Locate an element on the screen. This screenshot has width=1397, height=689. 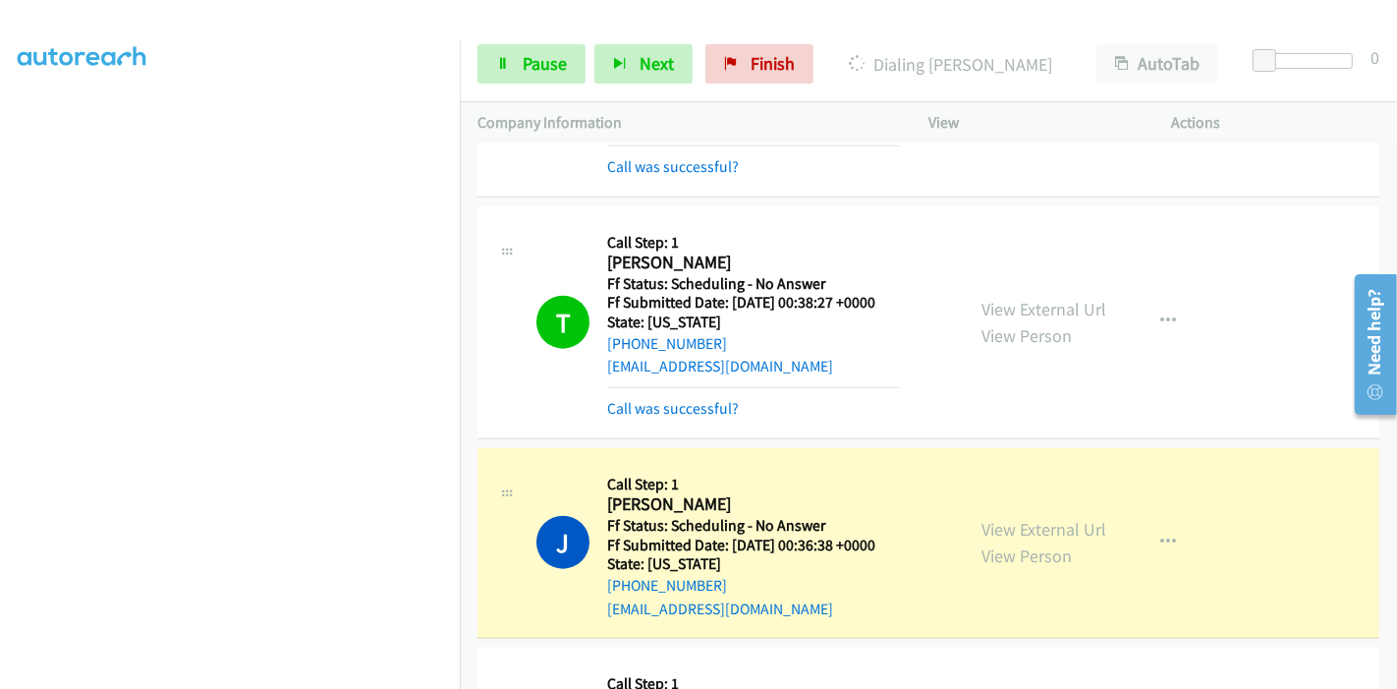
button: Next is located at coordinates (644, 64).